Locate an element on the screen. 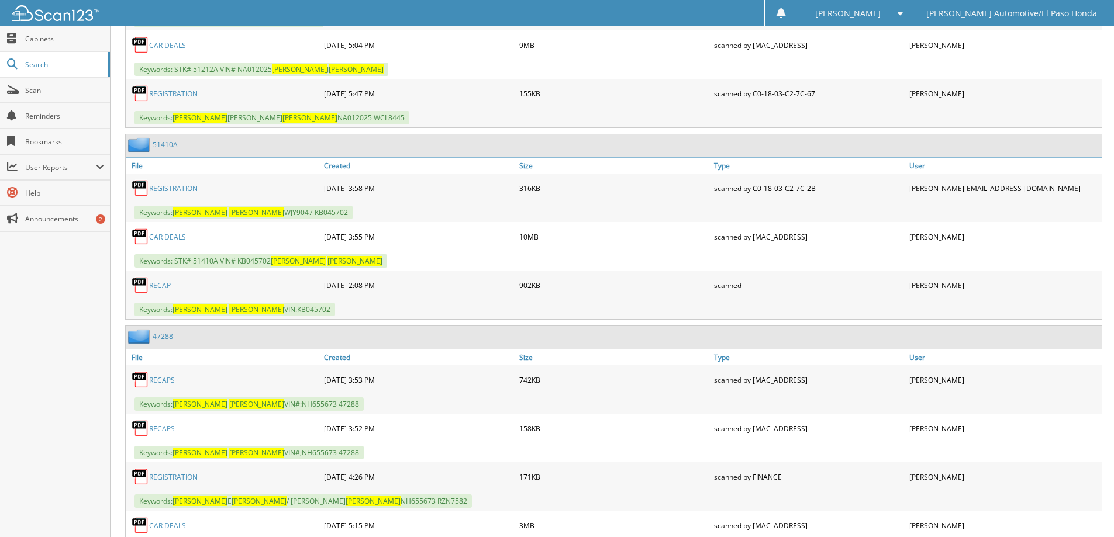  img: scan123-logo-white.svg is located at coordinates (56, 13).